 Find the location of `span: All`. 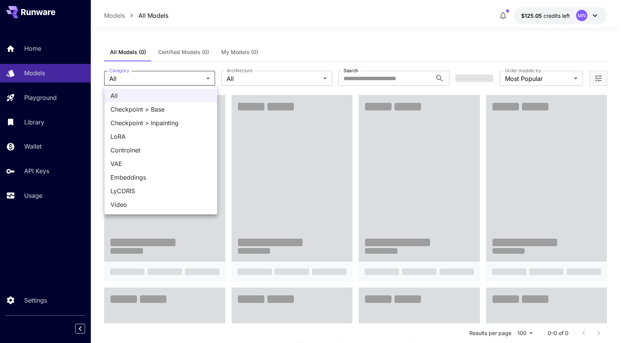

span: All is located at coordinates (161, 96).